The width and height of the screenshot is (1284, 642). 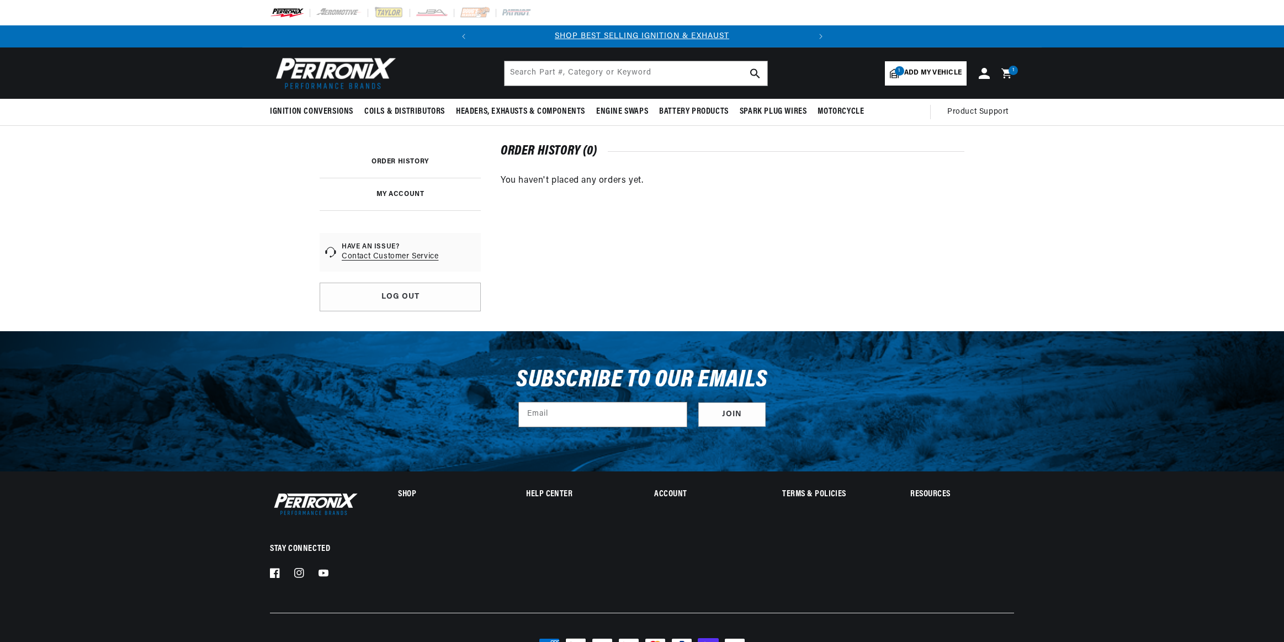 What do you see at coordinates (400, 194) in the screenshot?
I see `a: MY ACCOUNT` at bounding box center [400, 194].